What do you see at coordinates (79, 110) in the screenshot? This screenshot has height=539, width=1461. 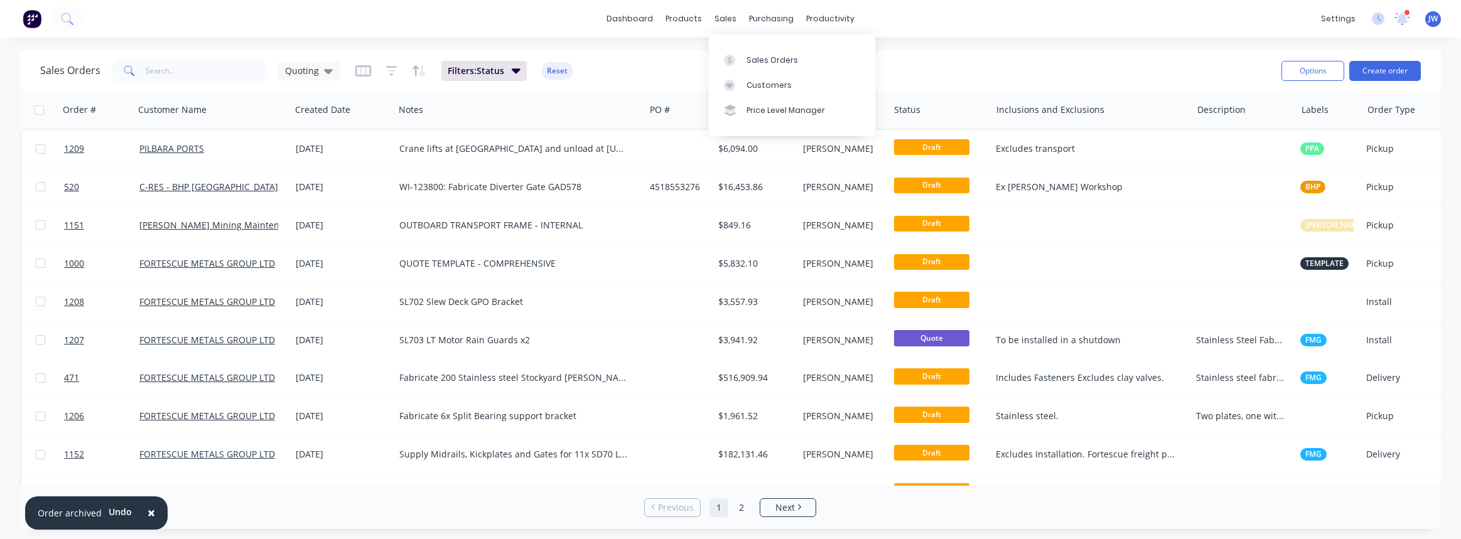 I see `div: Order #` at bounding box center [79, 110].